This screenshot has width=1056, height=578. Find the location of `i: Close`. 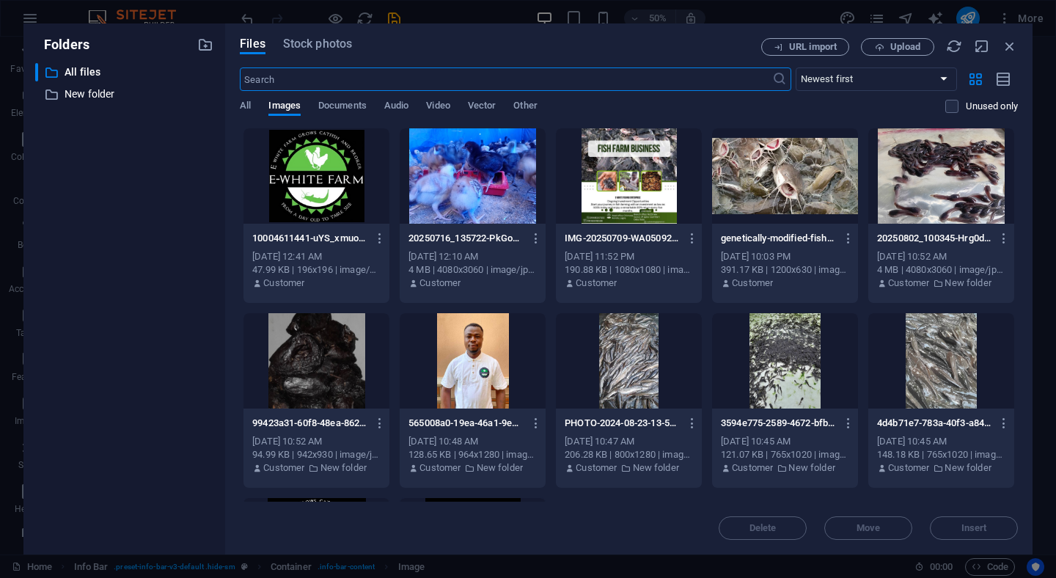

i: Close is located at coordinates (1010, 46).